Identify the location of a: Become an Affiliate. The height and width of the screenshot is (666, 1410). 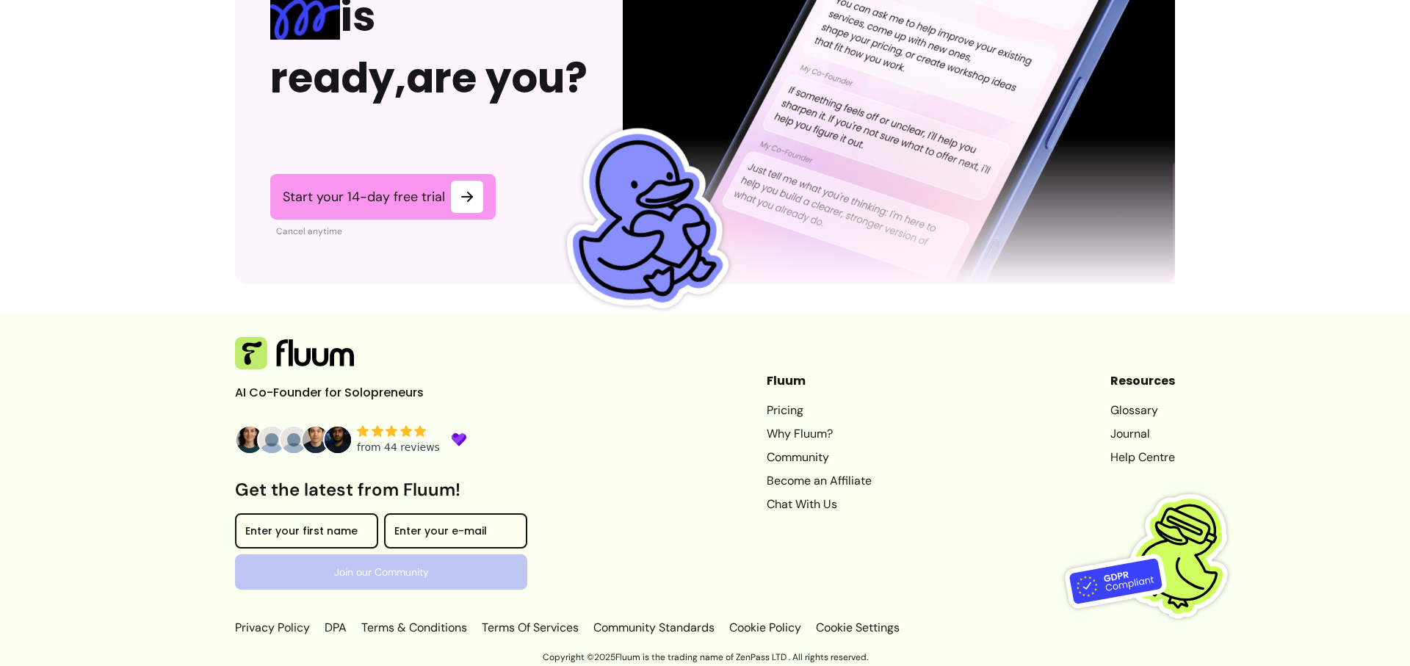
(819, 481).